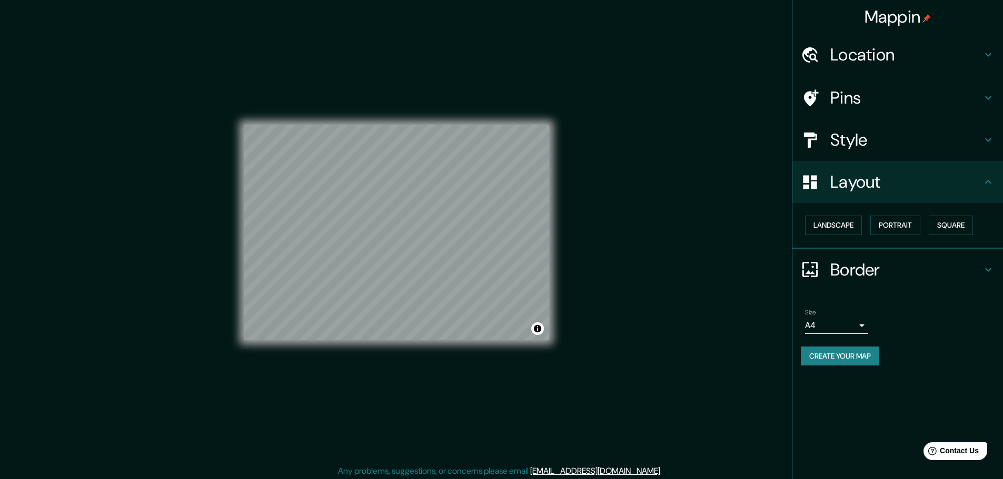 This screenshot has height=479, width=1003. Describe the element at coordinates (950, 225) in the screenshot. I see `button: Square` at that location.